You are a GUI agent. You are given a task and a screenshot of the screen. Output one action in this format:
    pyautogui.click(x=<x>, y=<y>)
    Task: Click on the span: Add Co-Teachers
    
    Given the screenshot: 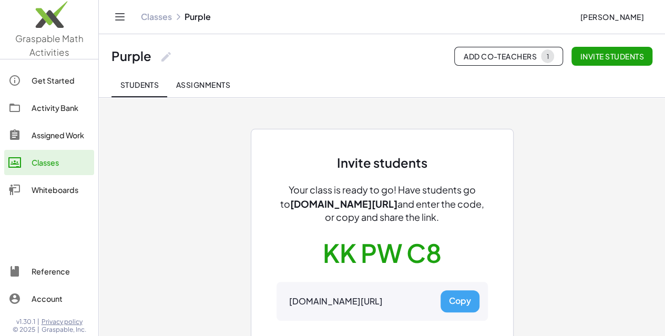 What is the action you would take?
    pyautogui.click(x=508, y=56)
    